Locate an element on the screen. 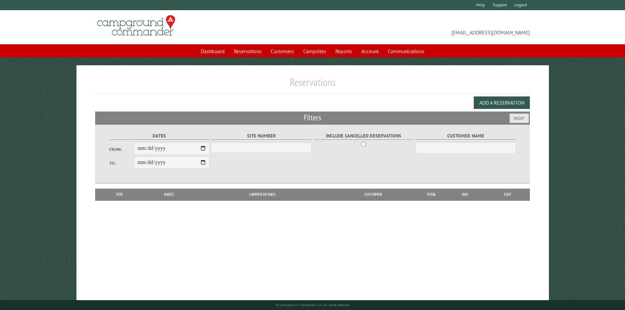 This screenshot has height=310, width=625. label: From: is located at coordinates (122, 149).